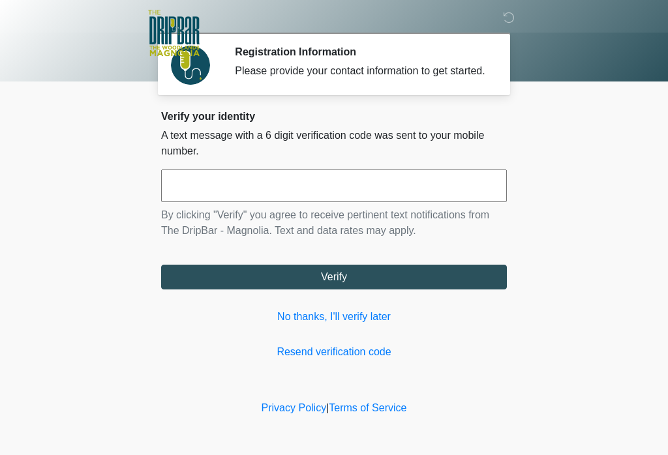  I want to click on p: By clicking "Verify" you agree to receive pertinent text notifications from The DripBar - Magnoli..., so click(334, 223).